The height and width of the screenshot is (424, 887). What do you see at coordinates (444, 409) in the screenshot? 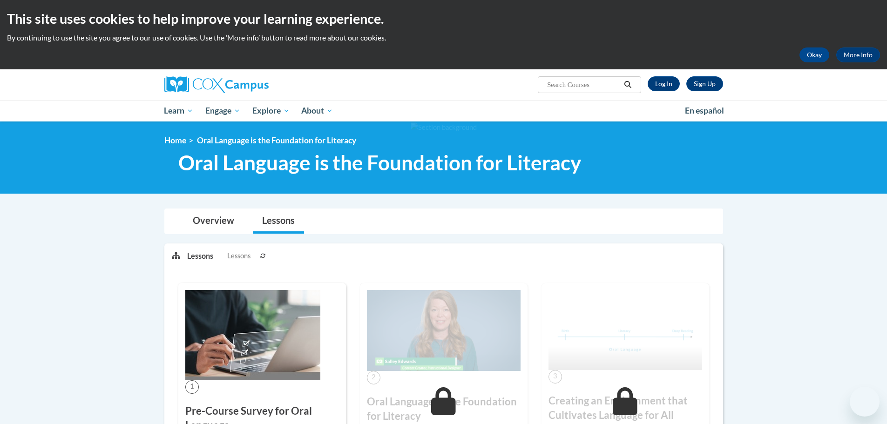
I see `h3: Oral Language is the Foundation for Literacy` at bounding box center [444, 409].